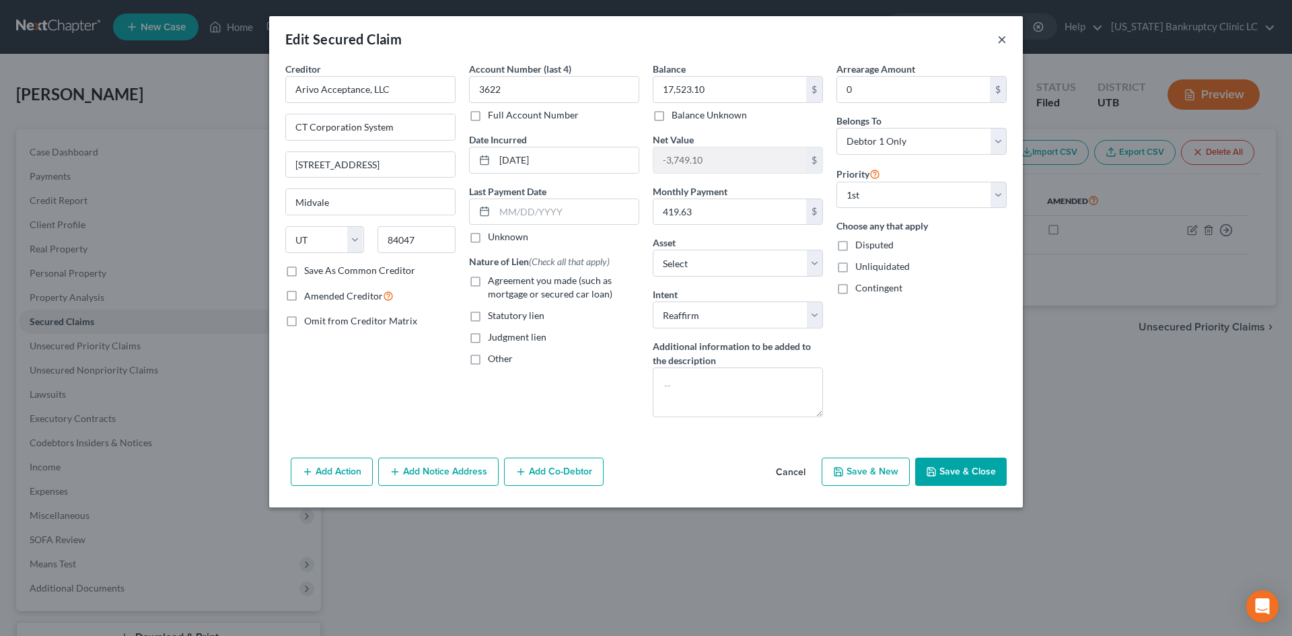 The height and width of the screenshot is (636, 1292). What do you see at coordinates (669, 69) in the screenshot?
I see `label: Balance` at bounding box center [669, 69].